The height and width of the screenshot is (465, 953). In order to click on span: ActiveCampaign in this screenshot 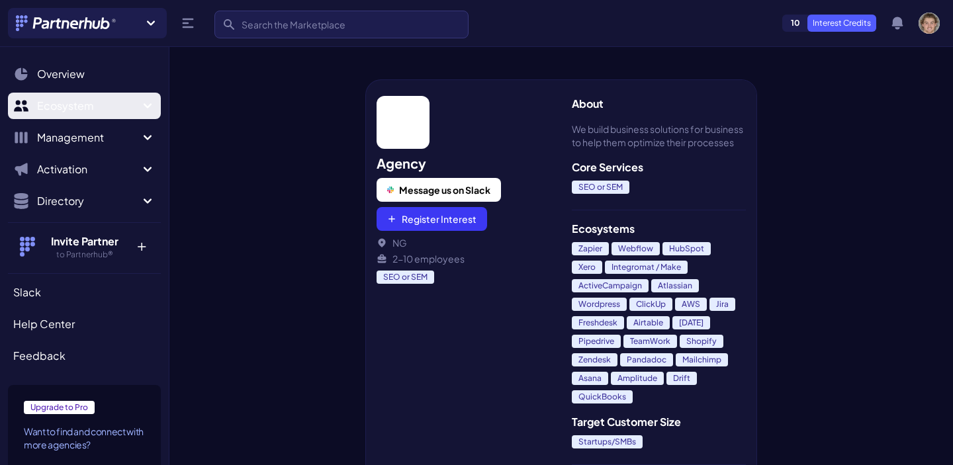, I will do `click(610, 286)`.